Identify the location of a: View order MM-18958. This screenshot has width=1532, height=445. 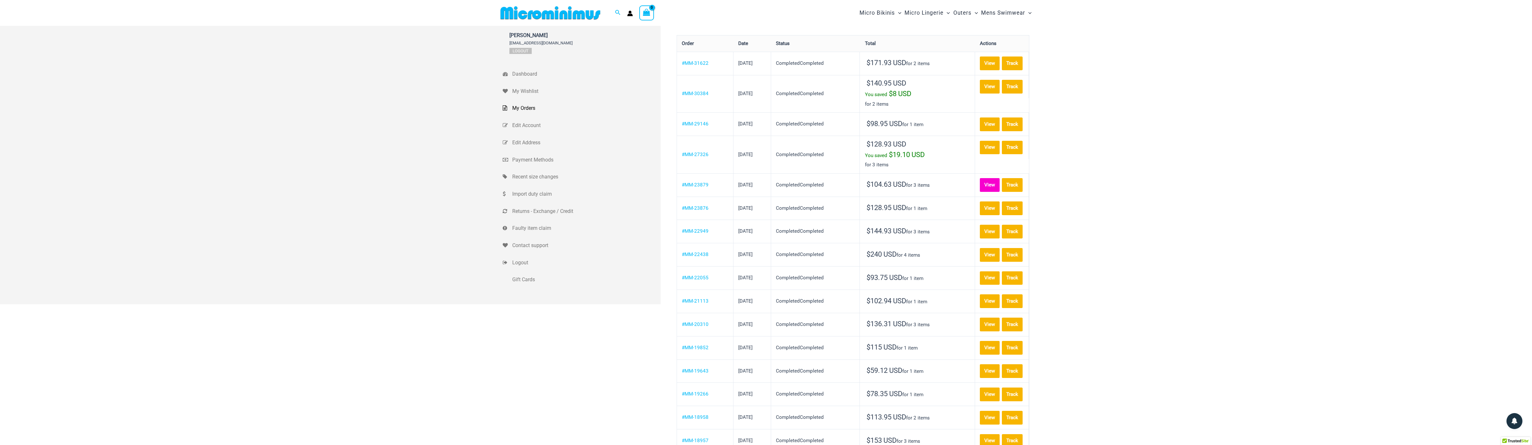
(990, 417).